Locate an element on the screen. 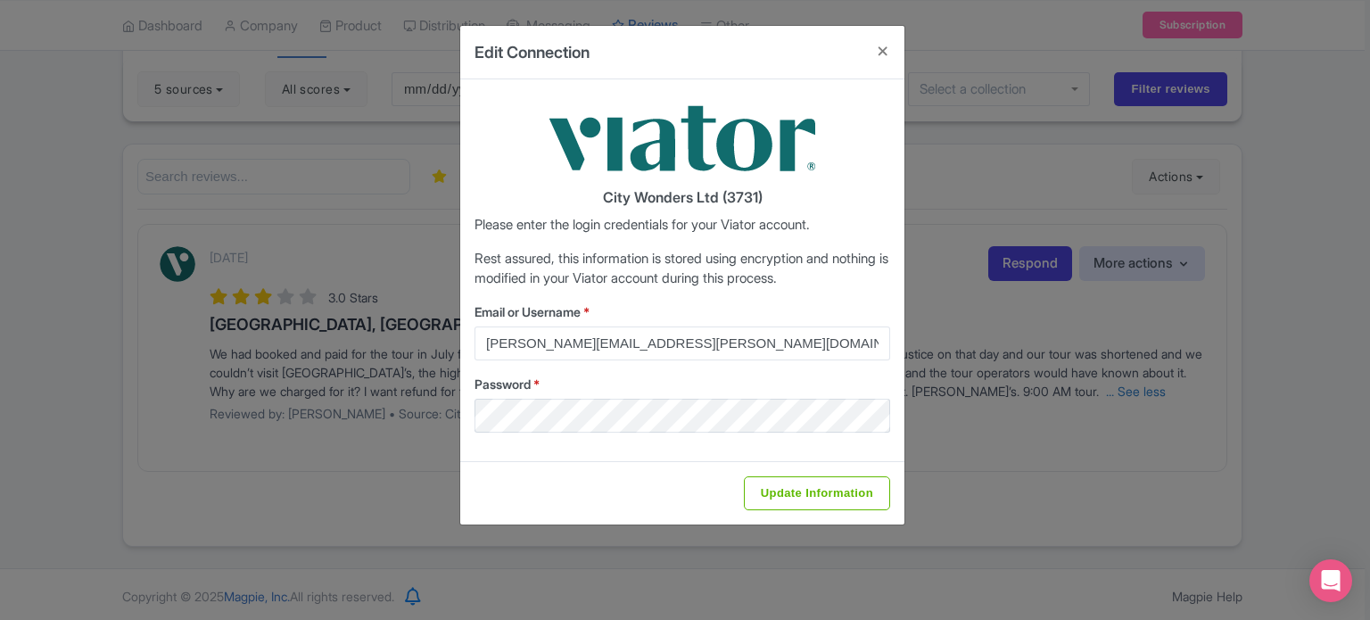 The width and height of the screenshot is (1370, 620). div: Open Intercom Messenger is located at coordinates (1331, 581).